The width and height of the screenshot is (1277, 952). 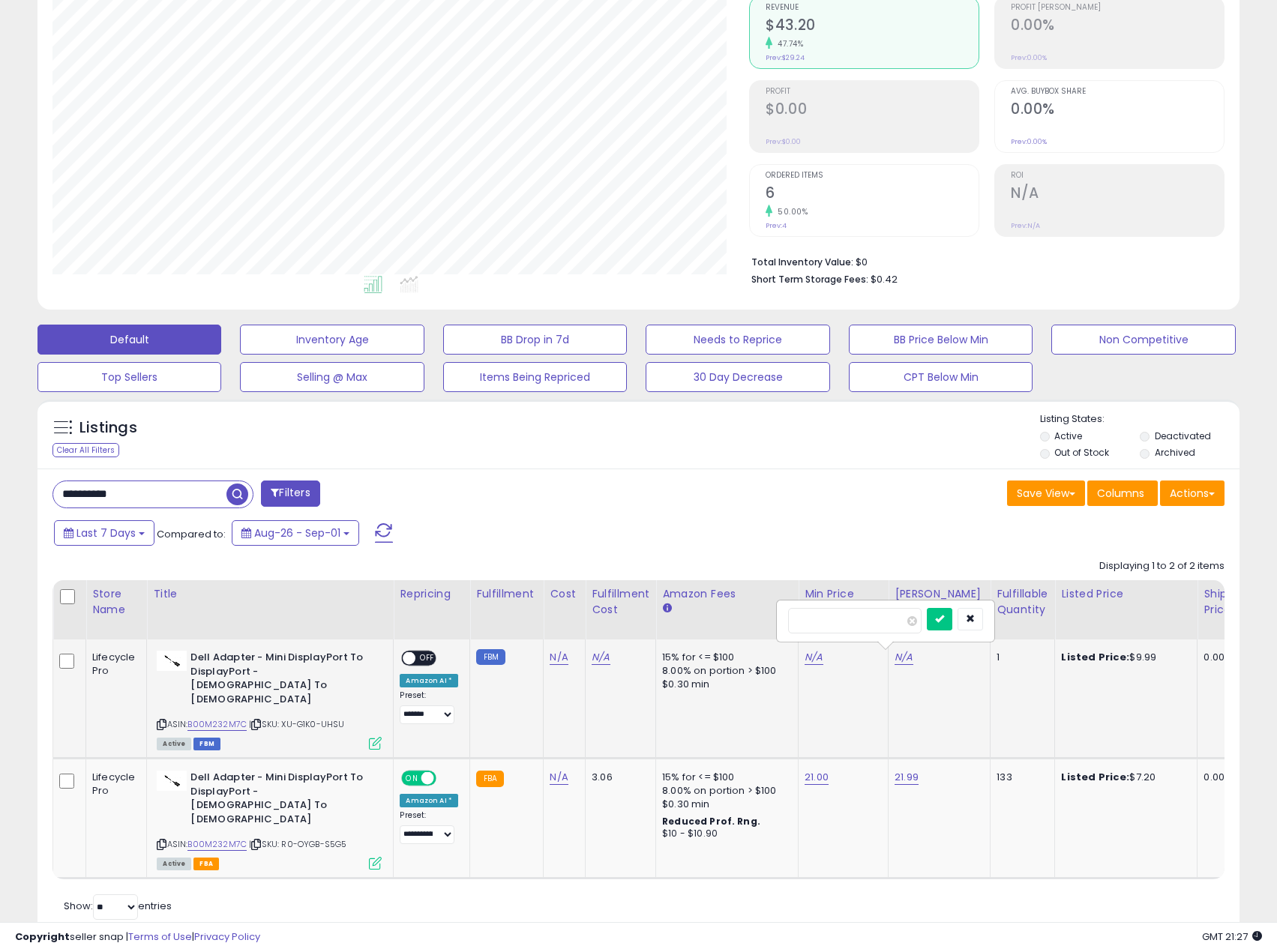 I want to click on div: Listed Price, so click(x=1126, y=594).